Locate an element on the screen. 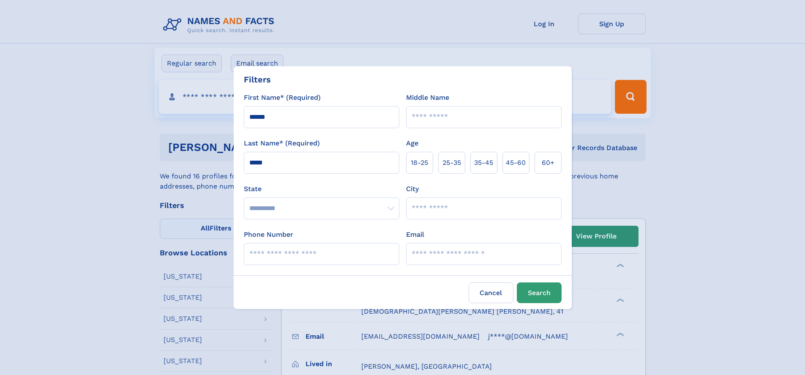 The height and width of the screenshot is (375, 805). label: Email is located at coordinates (415, 235).